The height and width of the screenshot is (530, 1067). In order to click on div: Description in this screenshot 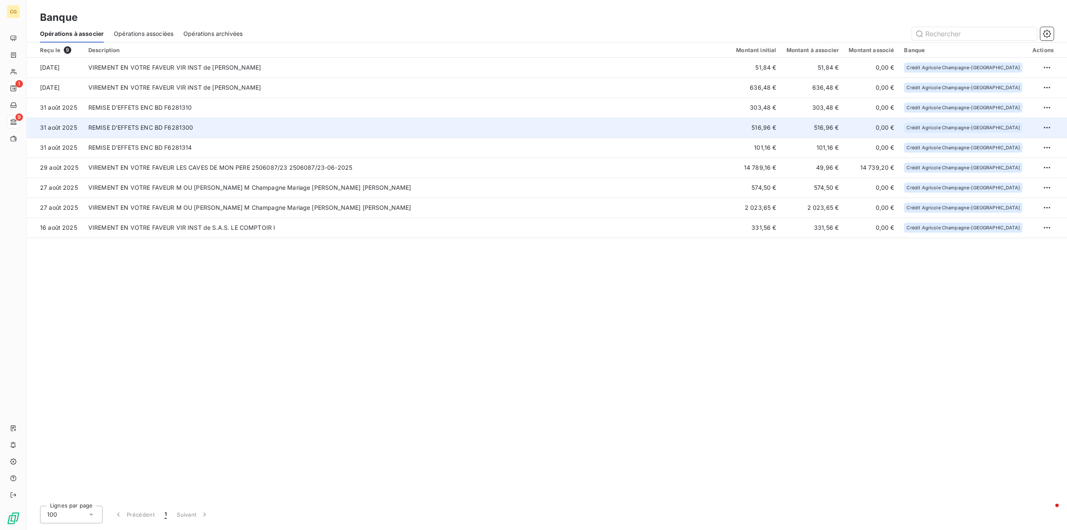, I will do `click(407, 50)`.